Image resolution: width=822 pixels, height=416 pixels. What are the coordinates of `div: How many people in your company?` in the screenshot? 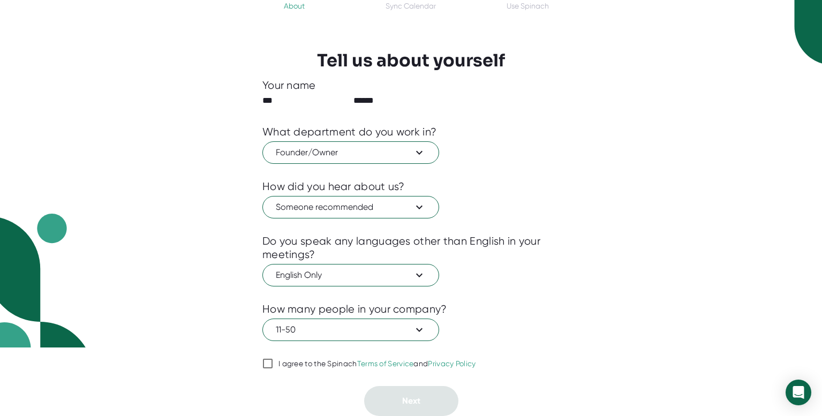 It's located at (355, 309).